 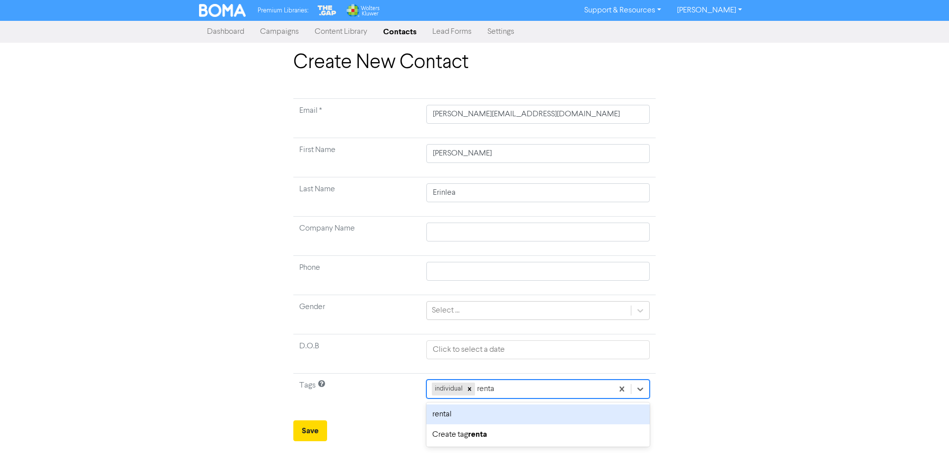 What do you see at coordinates (925, 450) in the screenshot?
I see `div: Chat Widget` at bounding box center [925, 450].